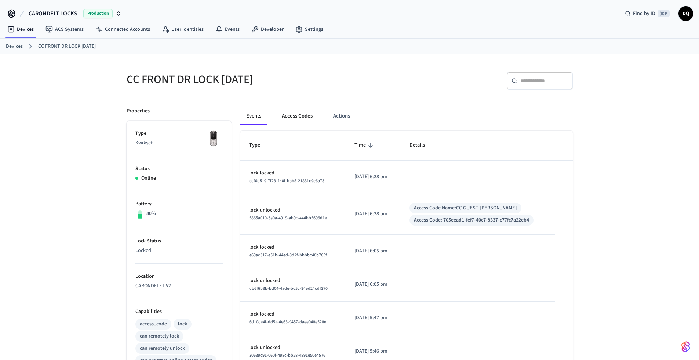 The image size is (699, 360). I want to click on button: Actions, so click(342, 116).